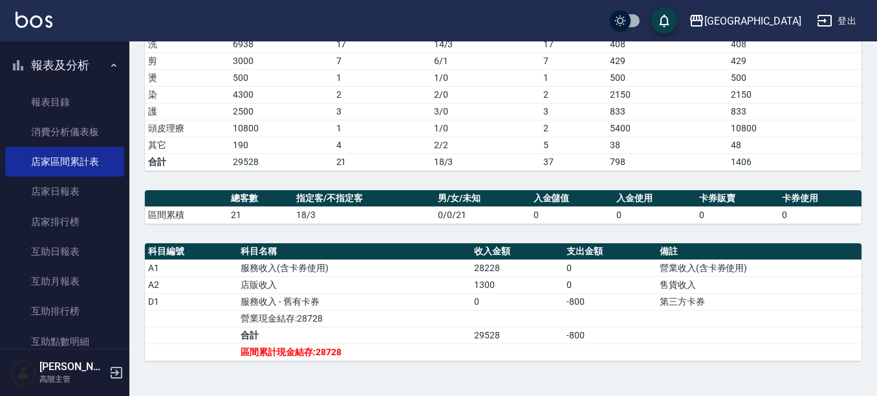 The image size is (877, 396). Describe the element at coordinates (281, 111) in the screenshot. I see `td: 2500` at that location.